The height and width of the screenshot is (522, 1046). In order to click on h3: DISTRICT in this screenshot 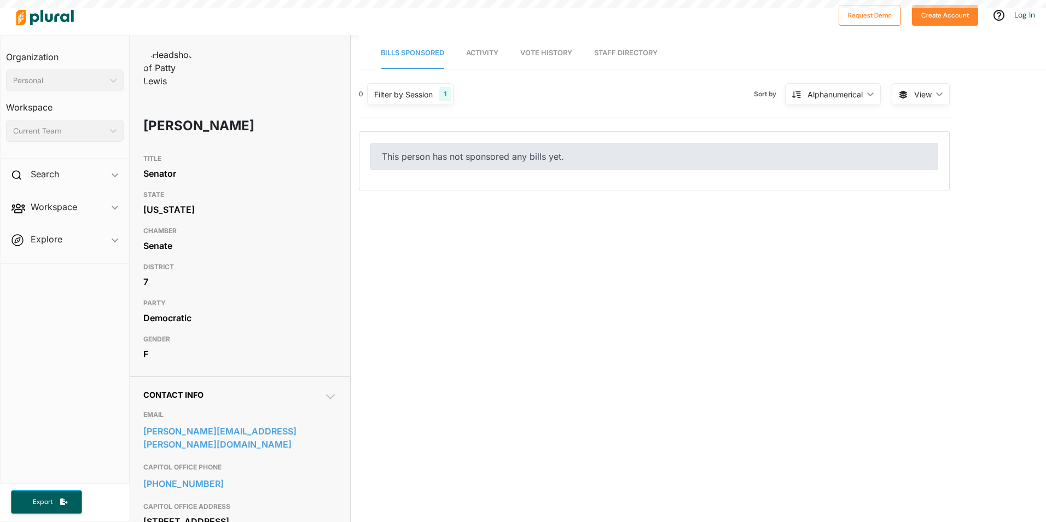, I will do `click(240, 267)`.